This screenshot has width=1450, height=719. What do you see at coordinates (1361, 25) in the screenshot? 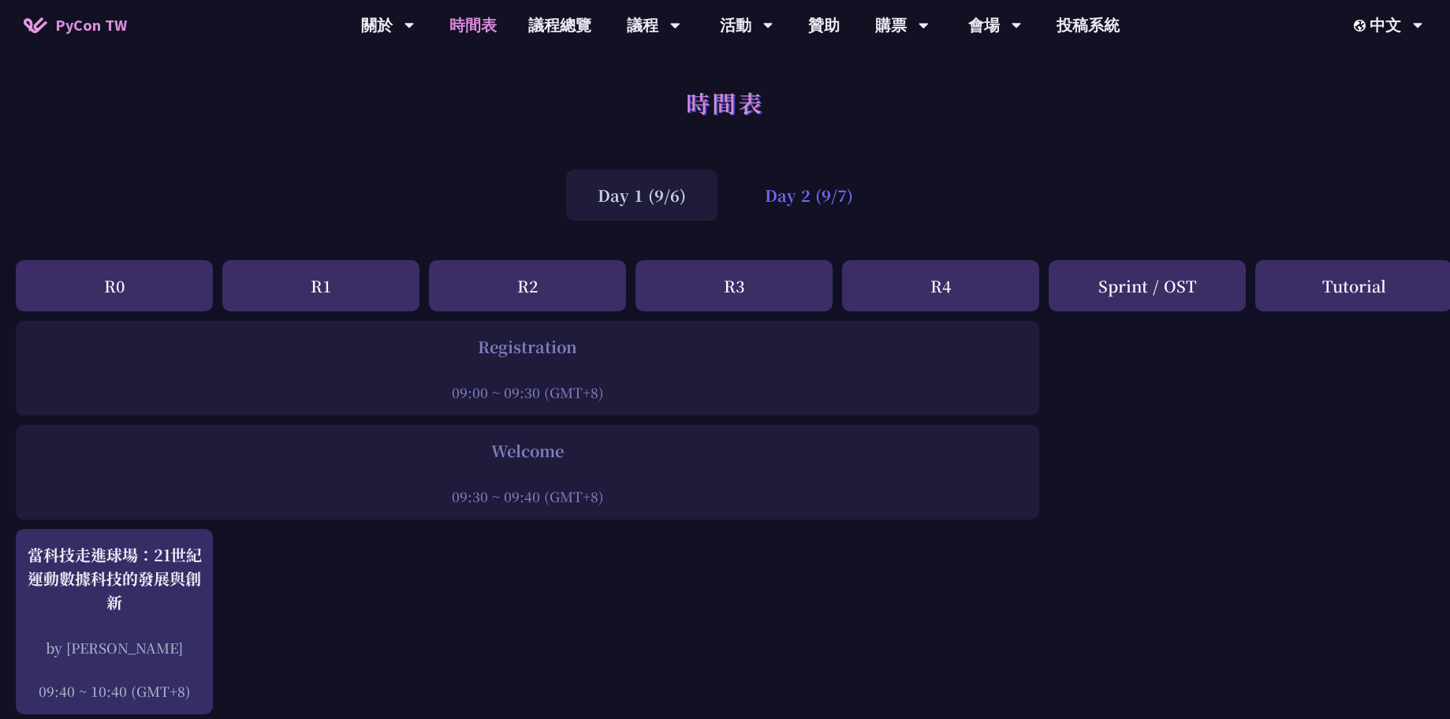
I see `img: Locale Icon` at bounding box center [1361, 25].